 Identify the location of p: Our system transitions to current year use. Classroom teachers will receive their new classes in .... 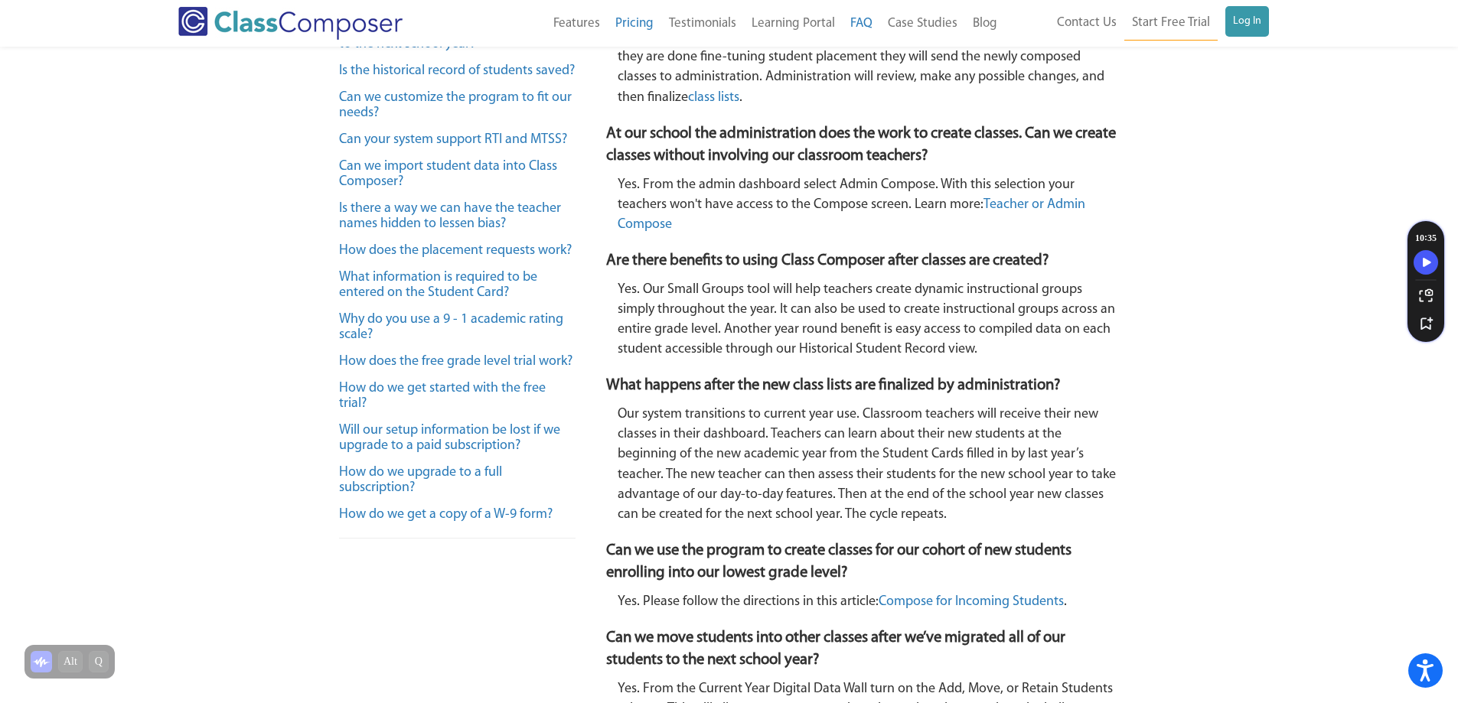
(868, 464).